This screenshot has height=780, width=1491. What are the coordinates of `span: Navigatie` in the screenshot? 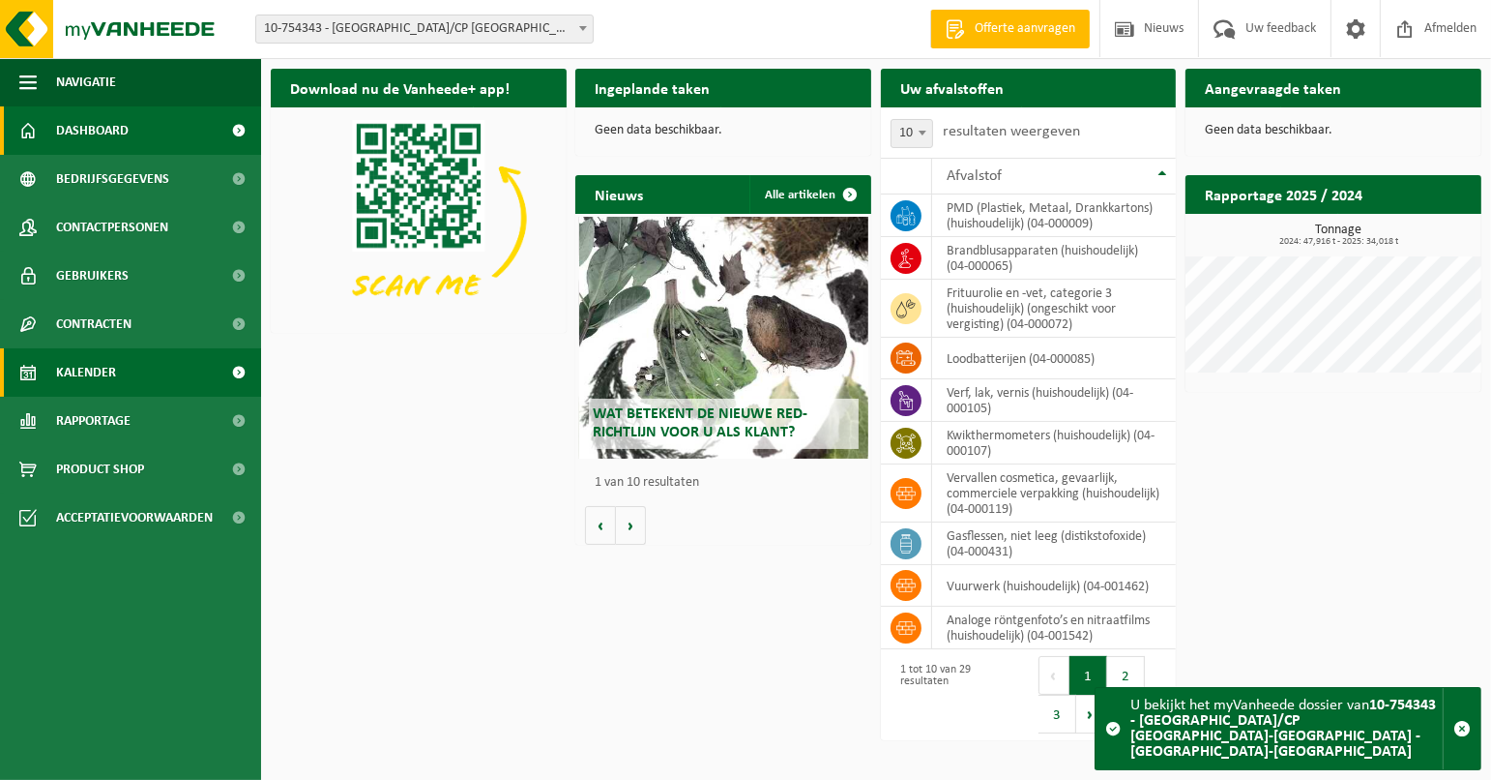 It's located at (86, 82).